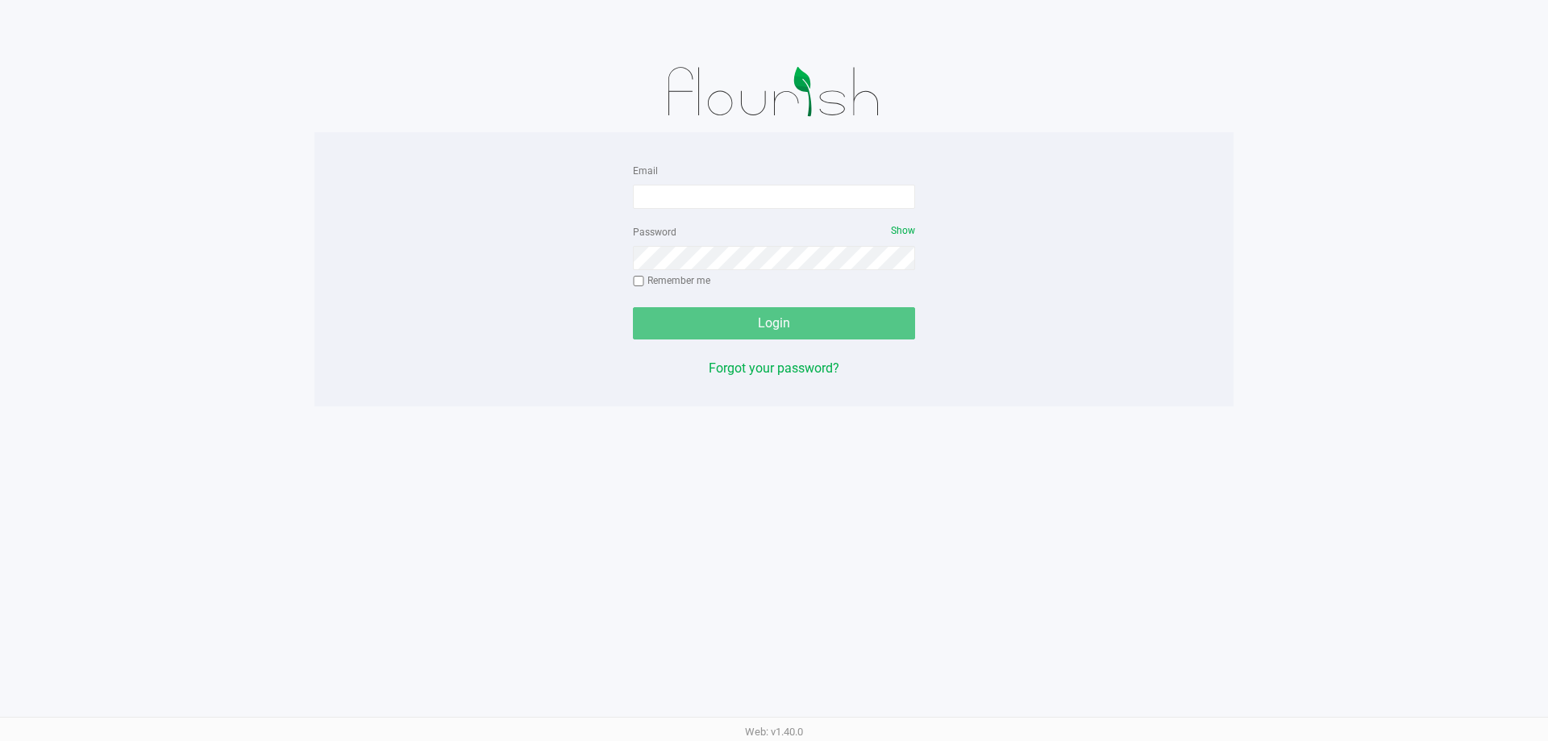 This screenshot has height=741, width=1548. What do you see at coordinates (774, 368) in the screenshot?
I see `button: Forgot your password?` at bounding box center [774, 368].